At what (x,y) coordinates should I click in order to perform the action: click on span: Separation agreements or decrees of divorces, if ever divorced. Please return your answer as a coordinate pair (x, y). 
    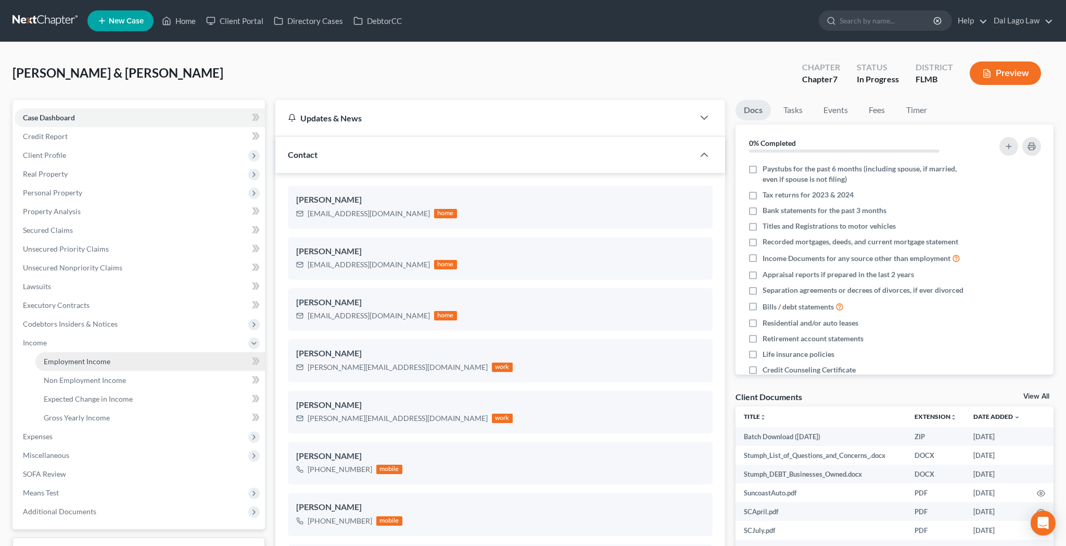
    Looking at the image, I should click on (863, 290).